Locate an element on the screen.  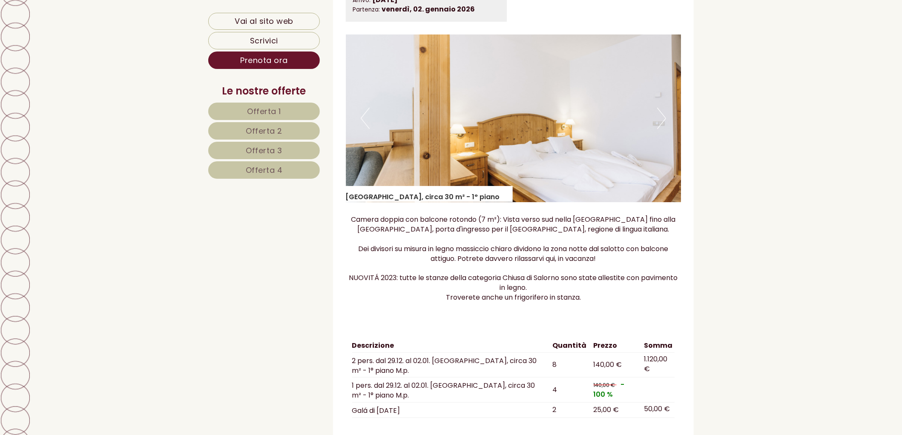
div: venerdì is located at coordinates (168, 9).